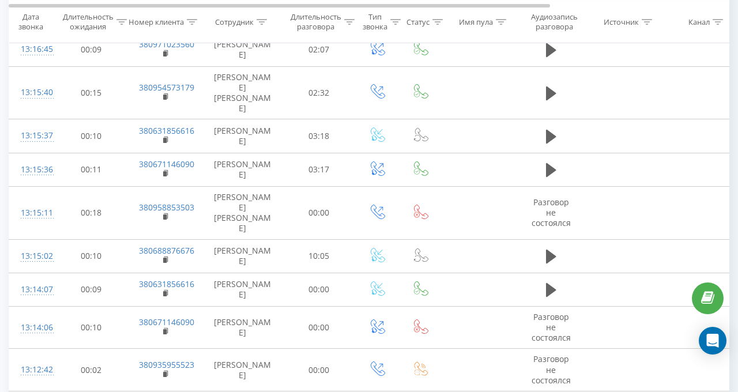  I want to click on td: 02:32, so click(319, 93).